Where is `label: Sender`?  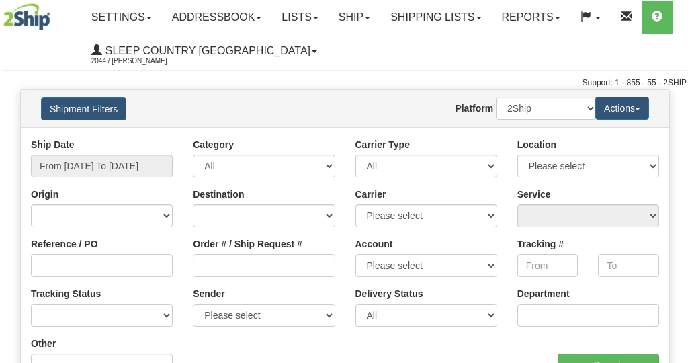
label: Sender is located at coordinates (208, 293).